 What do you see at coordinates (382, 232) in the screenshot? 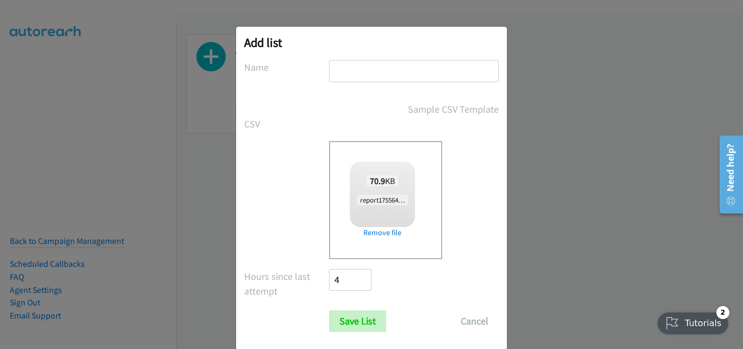
I see `a: Remove file` at bounding box center [382, 232].